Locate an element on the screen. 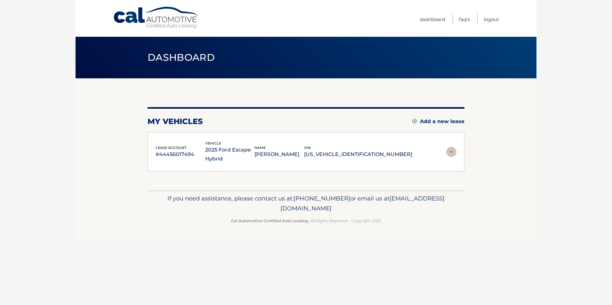 This screenshot has height=305, width=612. img: accordion-rest.svg is located at coordinates (451, 152).